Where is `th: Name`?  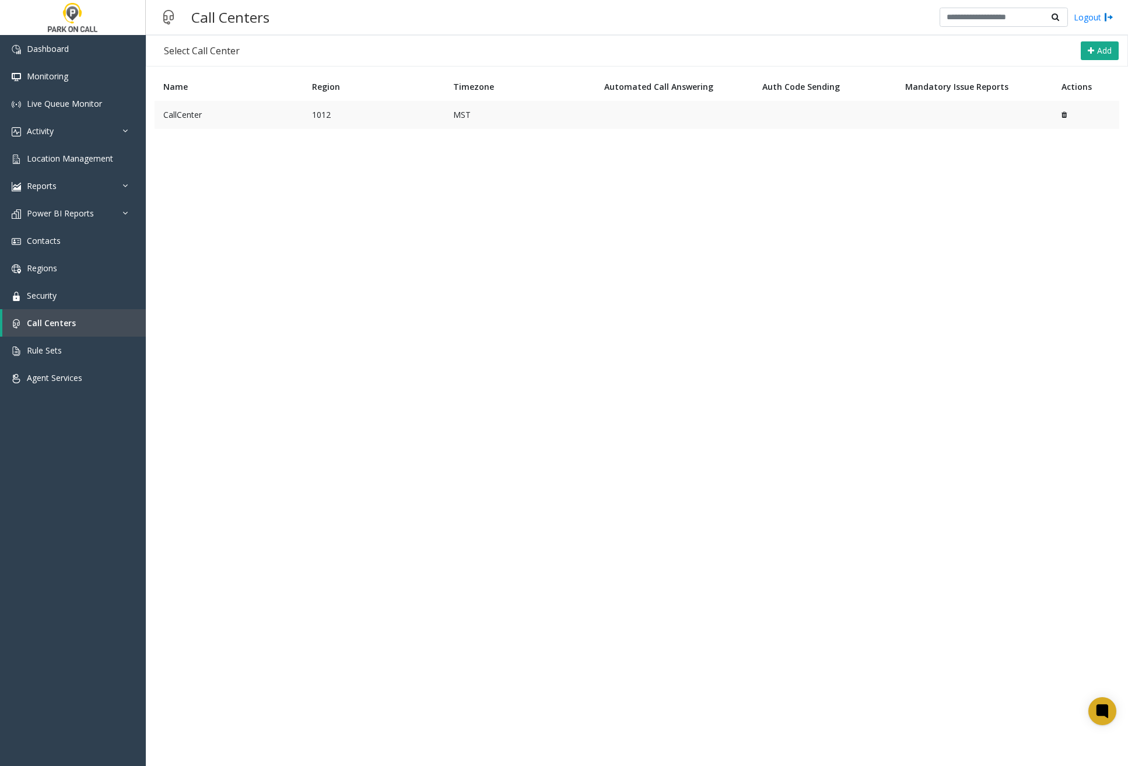 th: Name is located at coordinates (229, 86).